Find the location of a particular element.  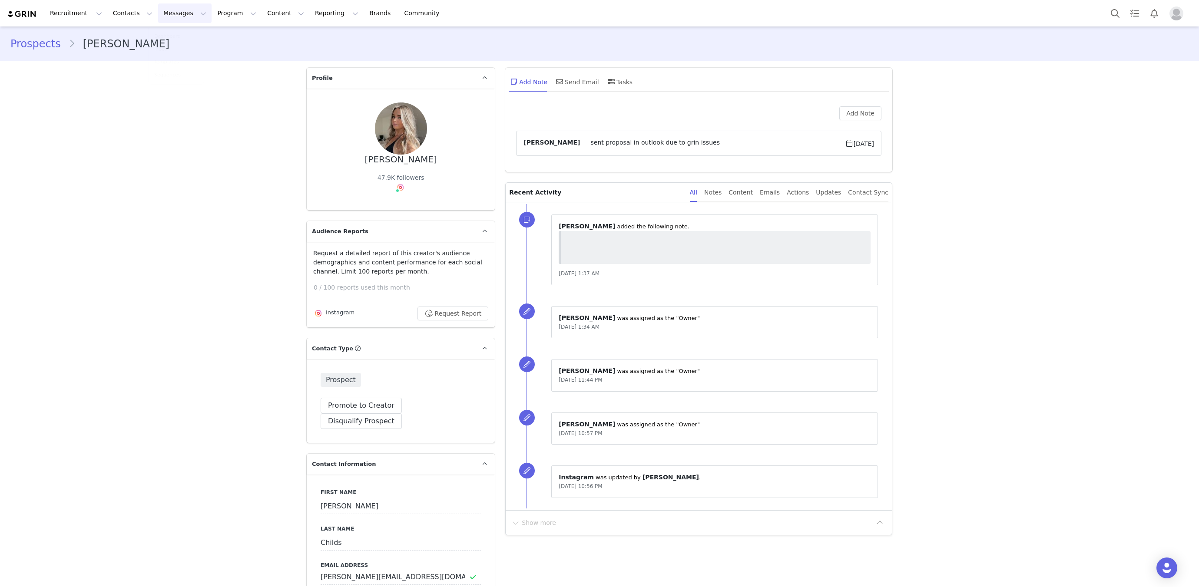

div: Send Email is located at coordinates (577, 82).